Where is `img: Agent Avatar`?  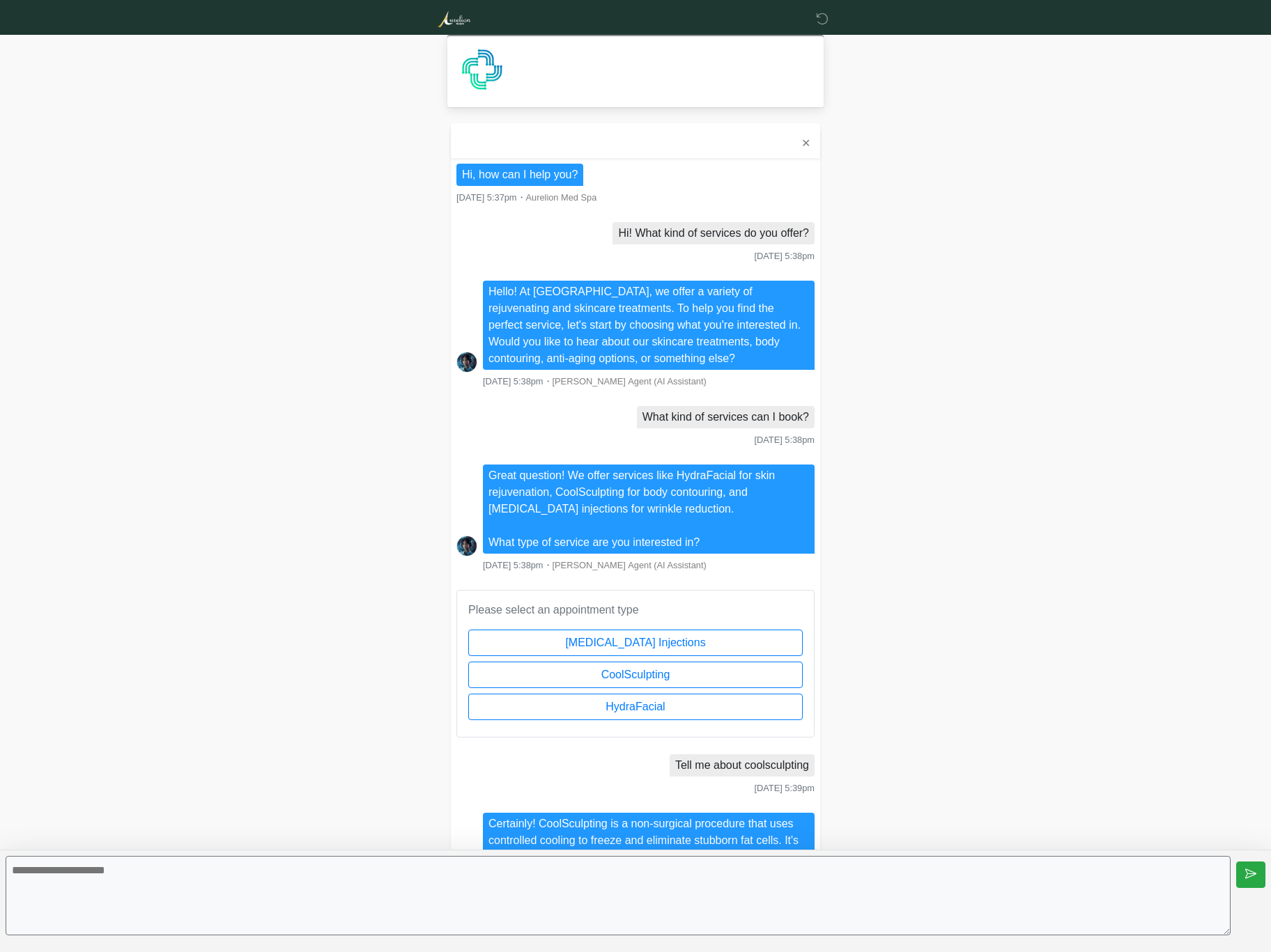
img: Agent Avatar is located at coordinates (482, 70).